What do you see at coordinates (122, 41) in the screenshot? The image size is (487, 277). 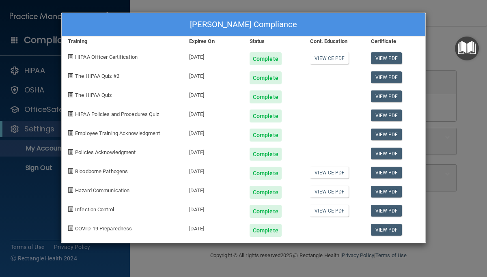 I see `div: Training` at bounding box center [122, 41].